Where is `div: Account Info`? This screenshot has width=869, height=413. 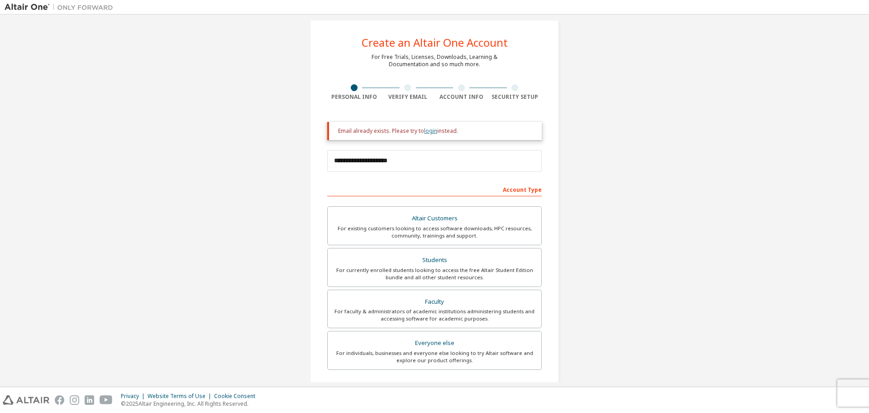
div: Account Info is located at coordinates (461, 97).